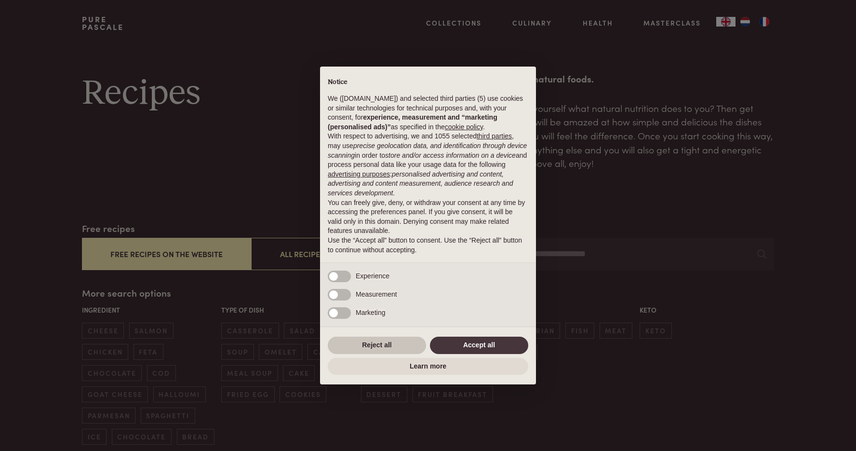 The image size is (856, 451). What do you see at coordinates (412, 122) in the screenshot?
I see `strong: experience, measurement and “marketing (personalised ads)”` at bounding box center [412, 122].